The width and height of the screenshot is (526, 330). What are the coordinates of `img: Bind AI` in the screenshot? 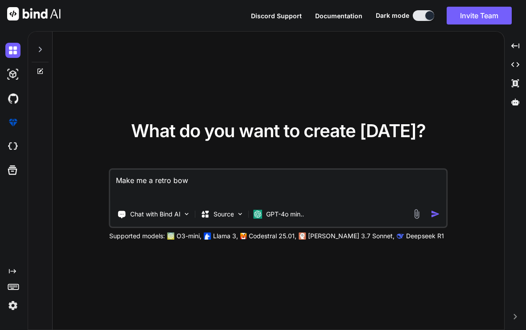 It's located at (34, 14).